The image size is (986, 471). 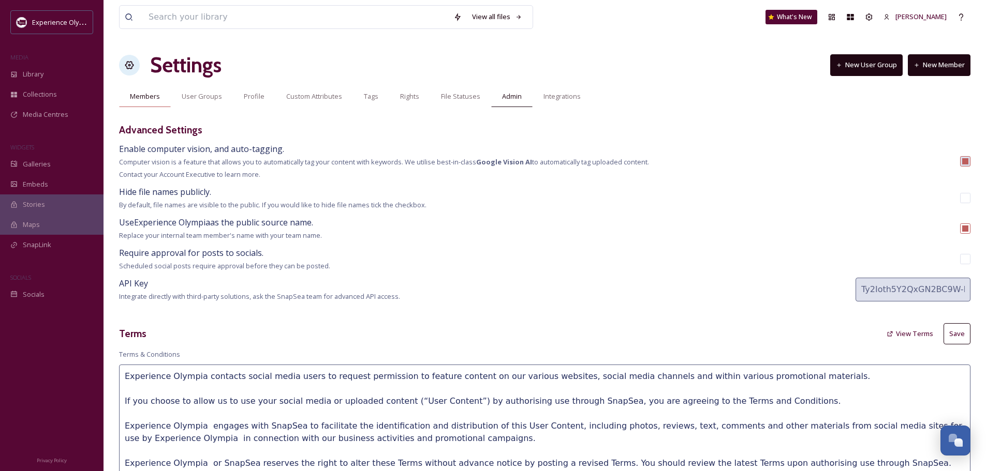 What do you see at coordinates (384, 162) in the screenshot?
I see `span: Computer vision is a feature that allows you to automatically tag your content with keywords. We ...` at bounding box center [384, 162].